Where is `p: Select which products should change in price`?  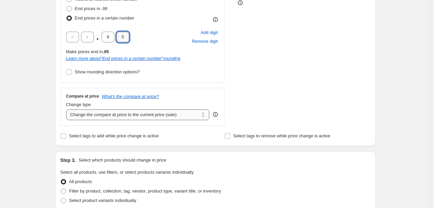
p: Select which products should change in price is located at coordinates (122, 161).